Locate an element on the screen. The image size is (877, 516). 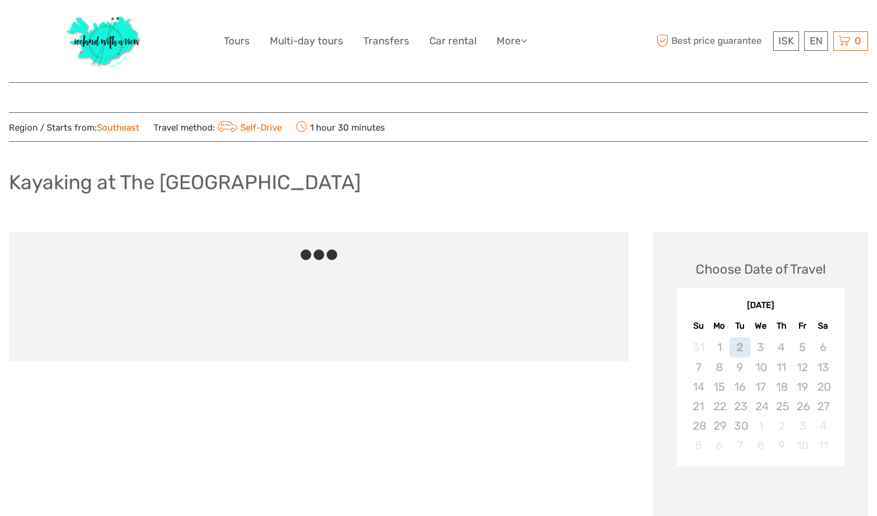
span: Travel method: is located at coordinates (217, 127).